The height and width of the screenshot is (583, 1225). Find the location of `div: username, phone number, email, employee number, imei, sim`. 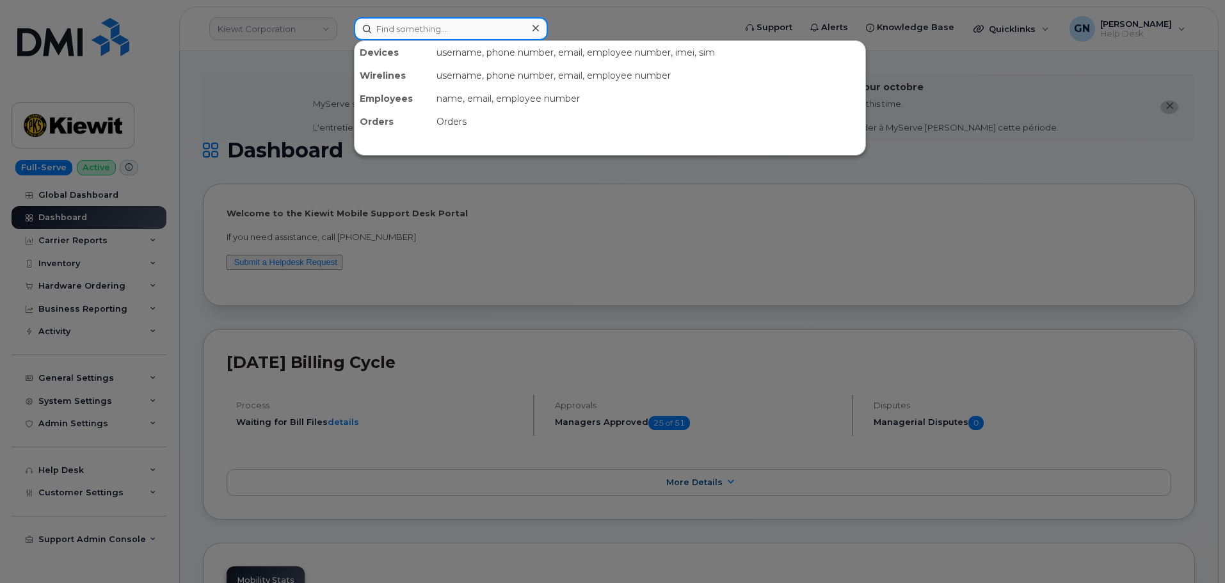

div: username, phone number, email, employee number, imei, sim is located at coordinates (649, 52).